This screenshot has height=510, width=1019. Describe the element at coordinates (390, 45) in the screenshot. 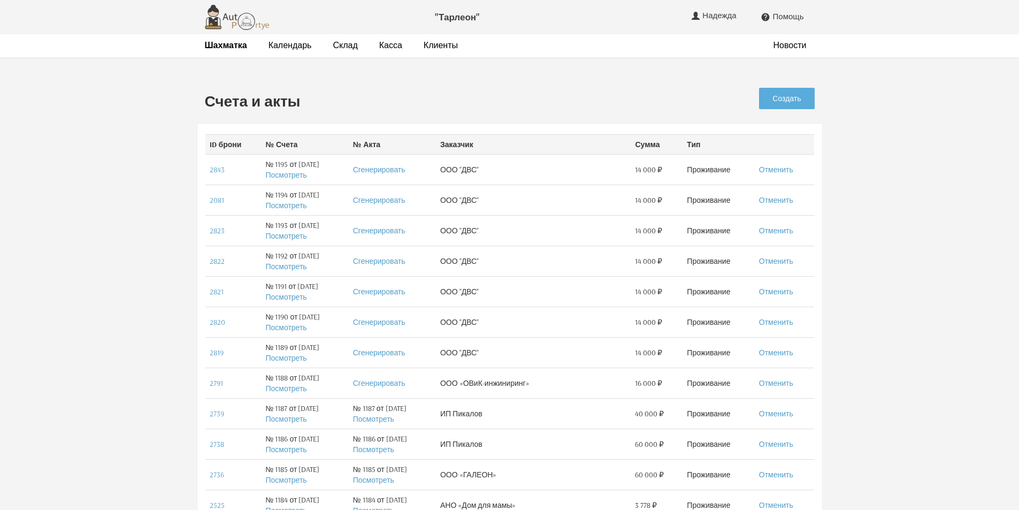

I see `a: Касса` at that location.